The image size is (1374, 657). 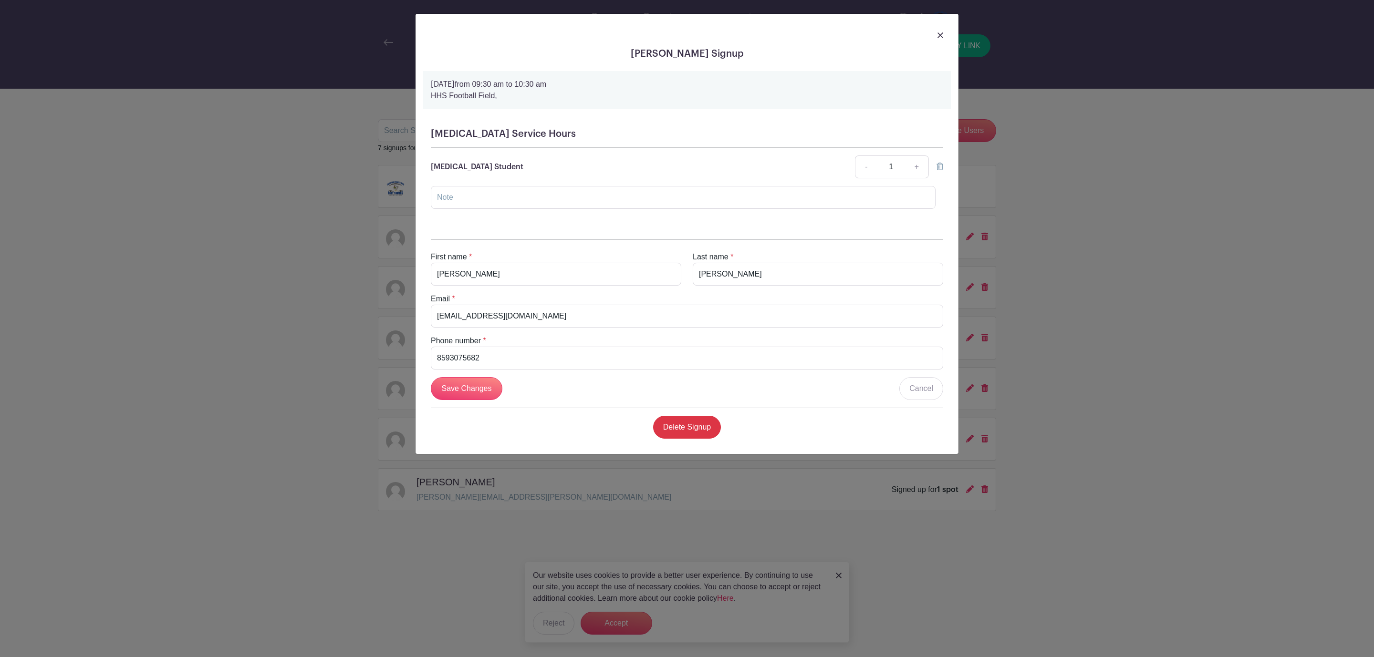 What do you see at coordinates (466, 389) in the screenshot?
I see `input: Save Changes` at bounding box center [466, 389].